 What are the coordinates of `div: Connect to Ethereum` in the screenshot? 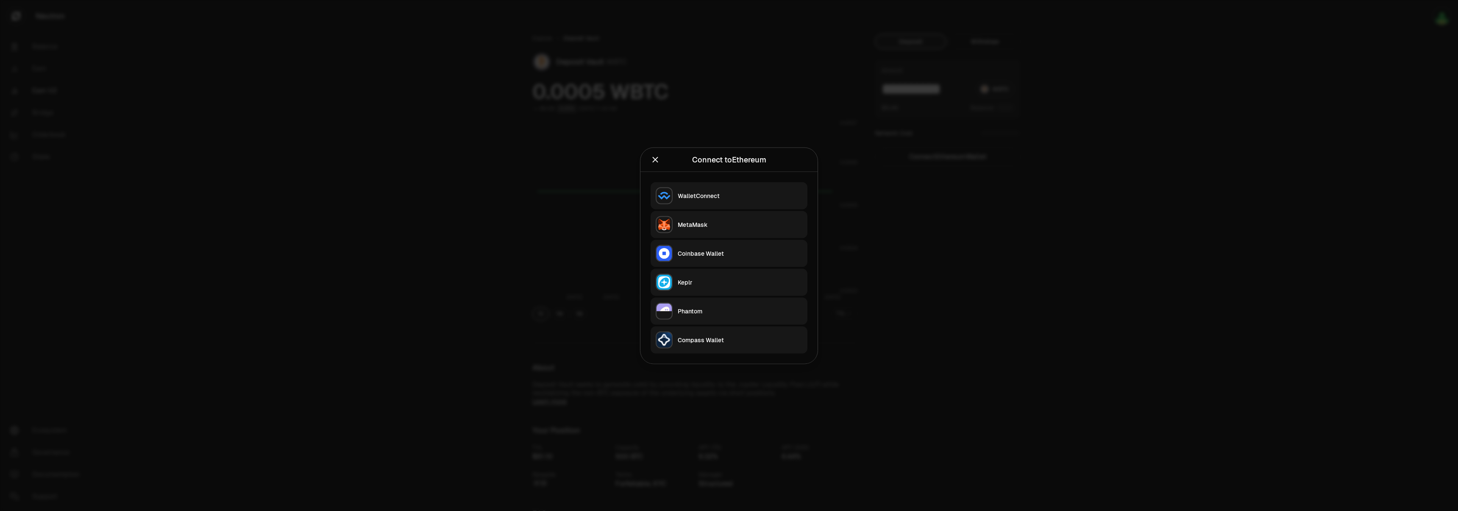 It's located at (729, 159).